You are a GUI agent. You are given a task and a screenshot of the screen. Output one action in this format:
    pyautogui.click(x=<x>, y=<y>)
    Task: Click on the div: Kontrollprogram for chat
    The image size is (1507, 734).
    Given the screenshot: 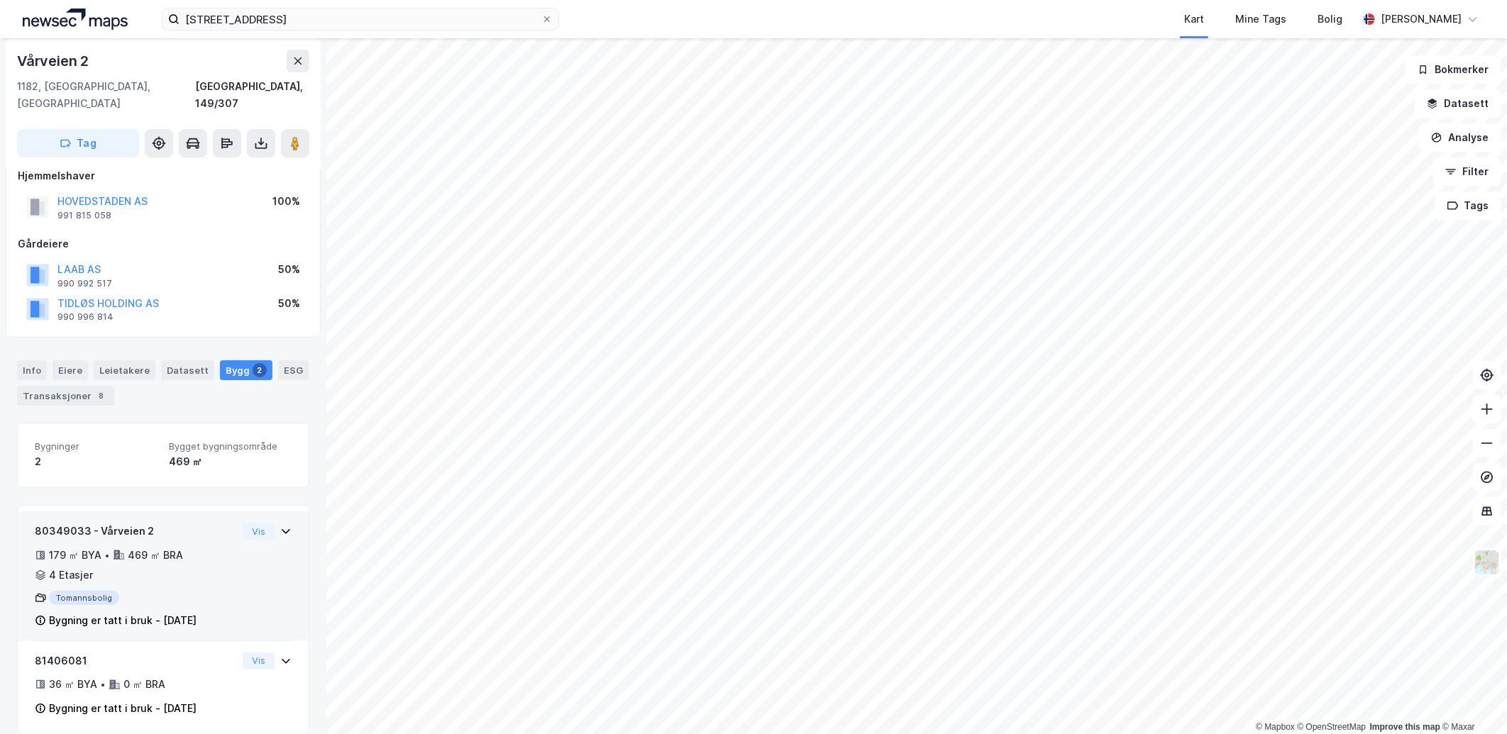 What is the action you would take?
    pyautogui.click(x=1471, y=700)
    